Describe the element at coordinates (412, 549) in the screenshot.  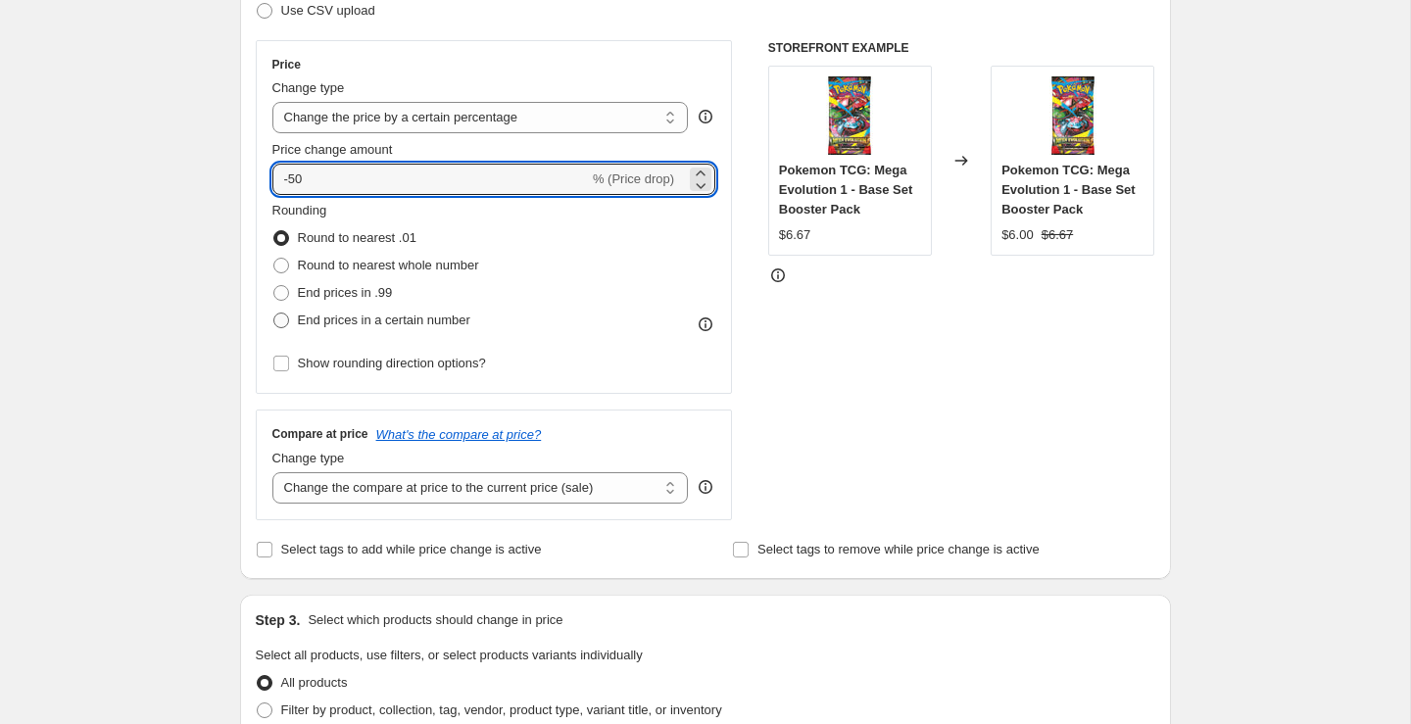
I see `span: Select tags to add while price change is active` at that location.